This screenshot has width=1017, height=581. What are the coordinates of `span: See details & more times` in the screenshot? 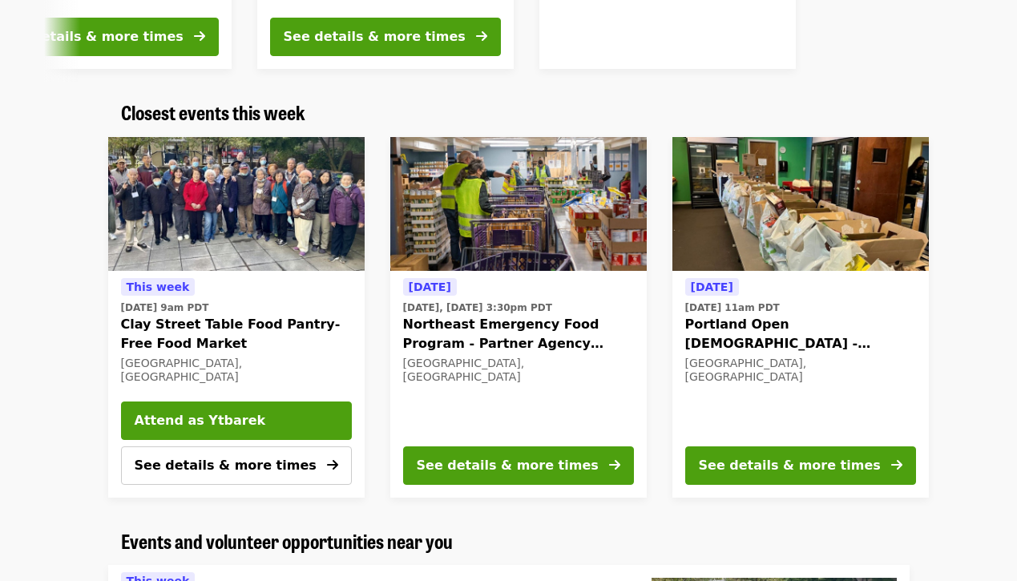 It's located at (225, 465).